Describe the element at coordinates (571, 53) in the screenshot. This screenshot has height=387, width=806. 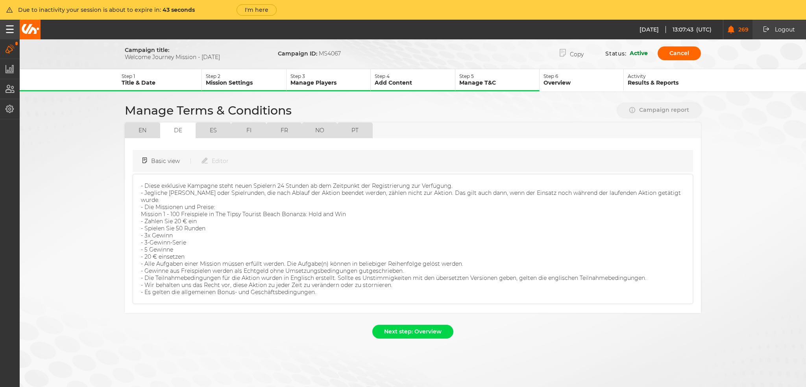
I see `button: Copy` at that location.